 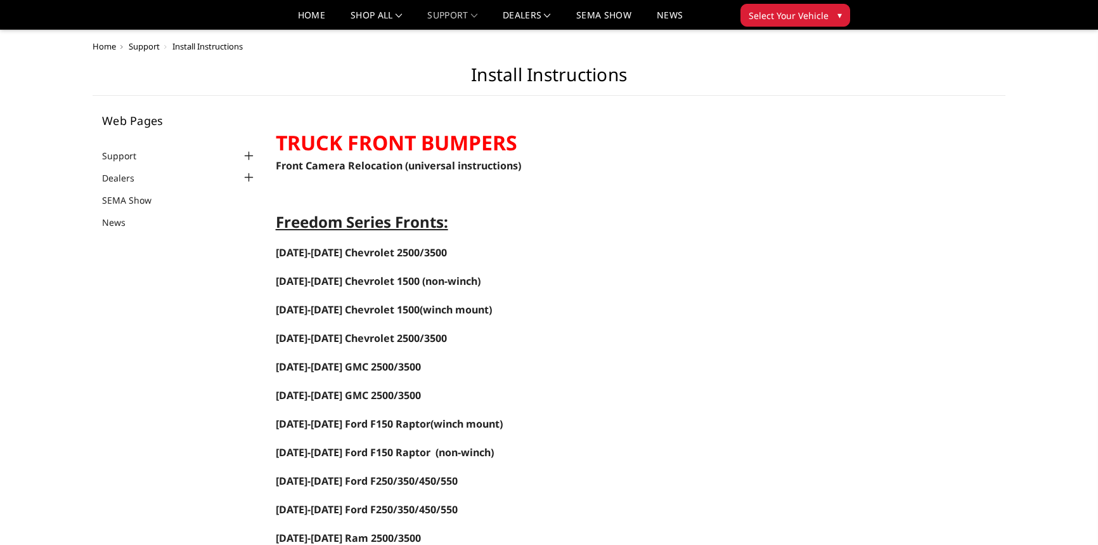 What do you see at coordinates (144, 46) in the screenshot?
I see `span: Support` at bounding box center [144, 46].